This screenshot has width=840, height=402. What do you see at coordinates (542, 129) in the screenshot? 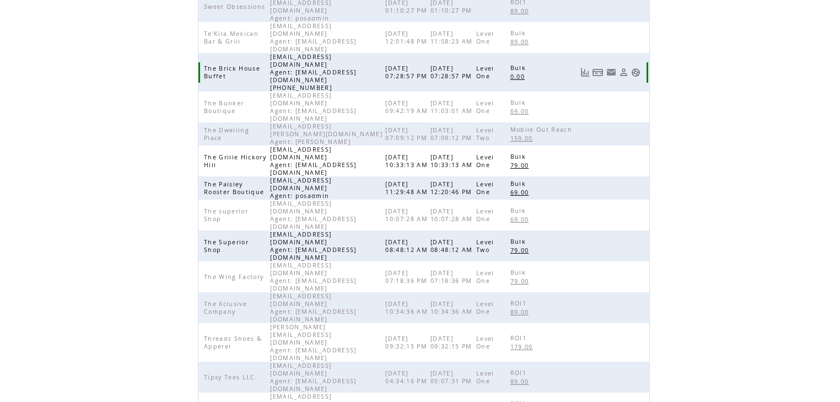
I see `span: Mobile Out Reach` at bounding box center [542, 129].